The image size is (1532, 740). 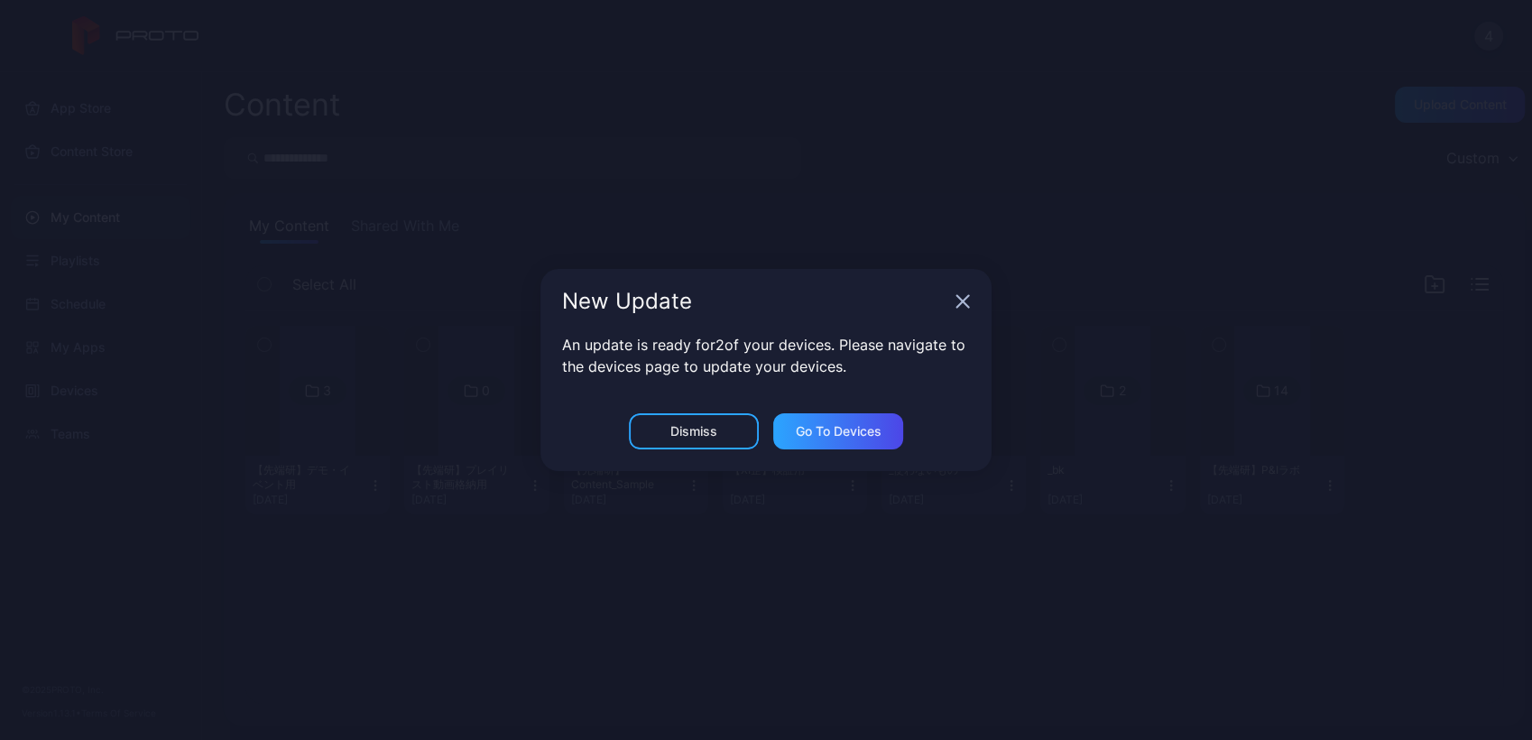 I want to click on div: Go to devices, so click(x=838, y=431).